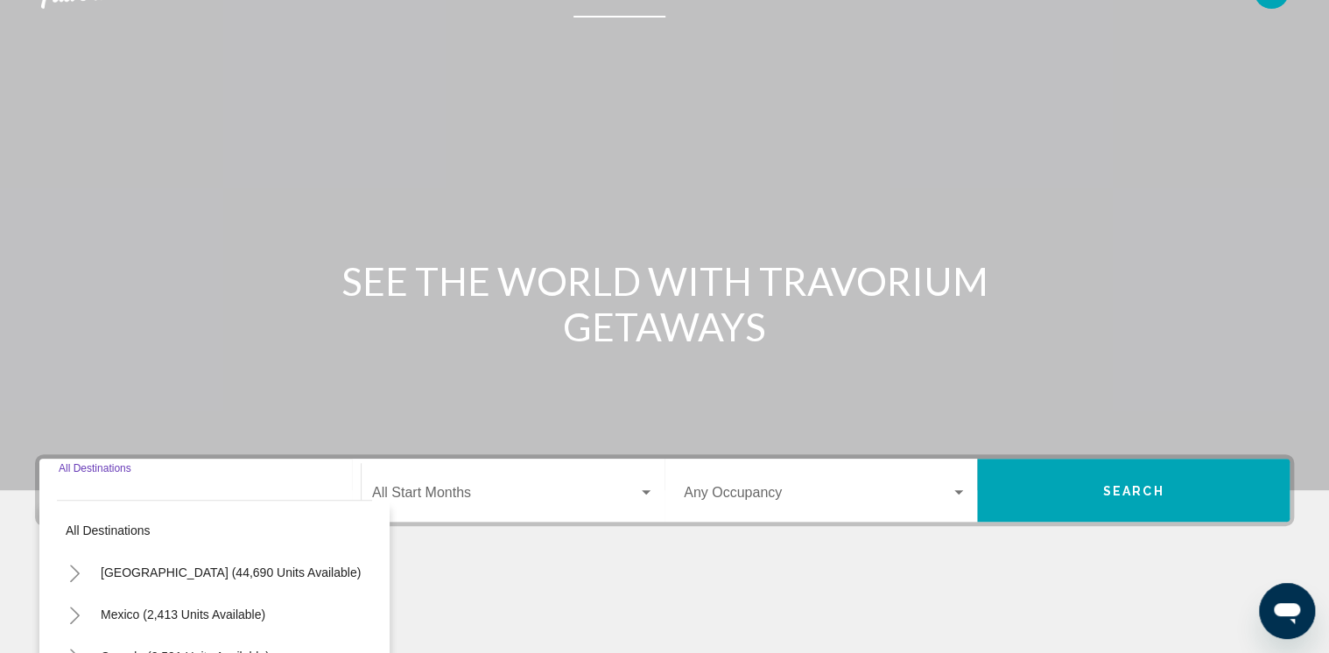 This screenshot has height=653, width=1329. Describe the element at coordinates (74, 573) in the screenshot. I see `button: Toggle United States (44,690 units available)` at that location.